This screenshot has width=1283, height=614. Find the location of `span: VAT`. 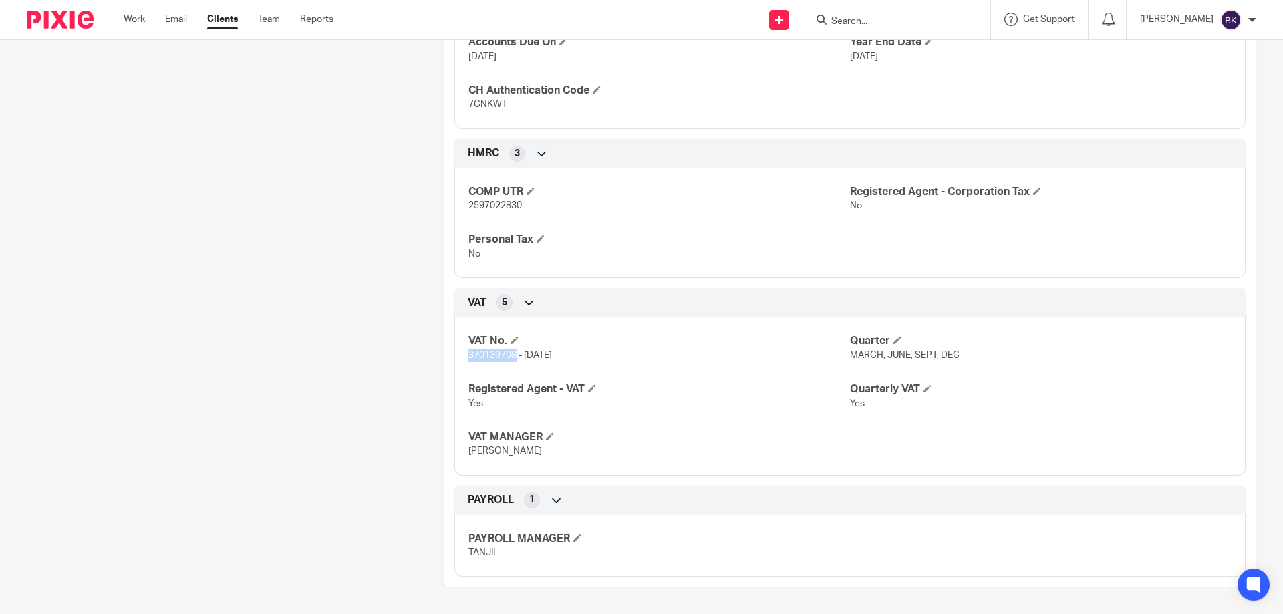

span: VAT is located at coordinates (477, 303).